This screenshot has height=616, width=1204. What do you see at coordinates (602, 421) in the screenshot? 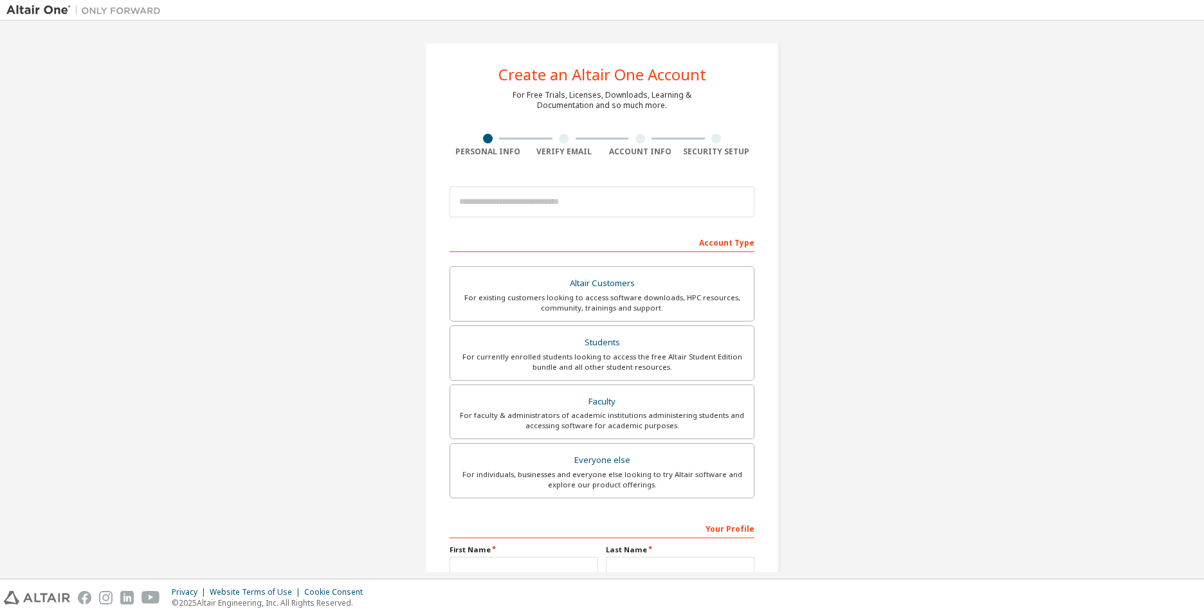
I see `div: For faculty & administrators of academic institutions administering students and accessing softwa...` at bounding box center [602, 421].